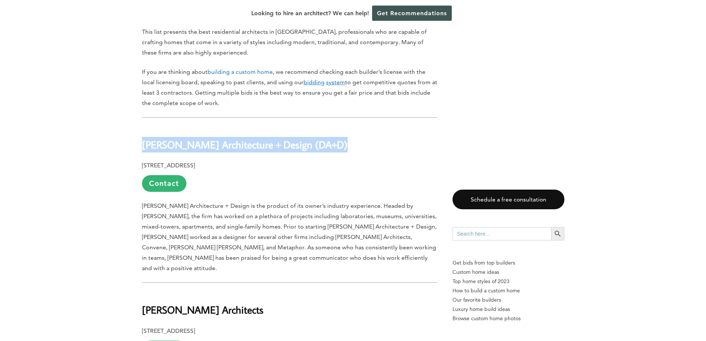 Image resolution: width=706 pixels, height=341 pixels. What do you see at coordinates (508, 262) in the screenshot?
I see `p: Get bids from top builders` at bounding box center [508, 262].